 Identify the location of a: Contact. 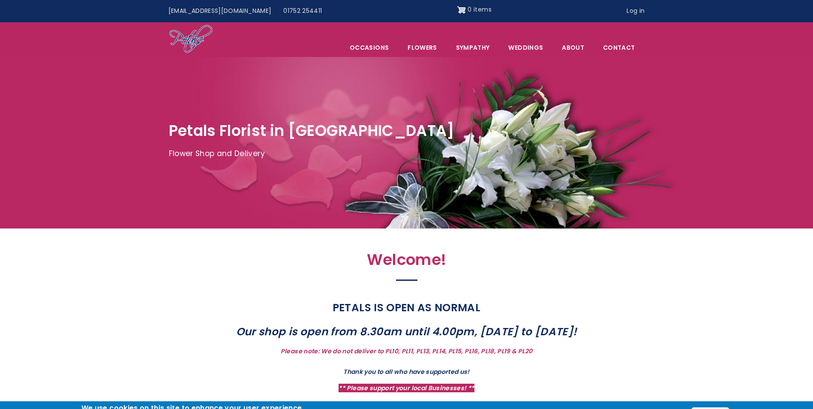
(619, 48).